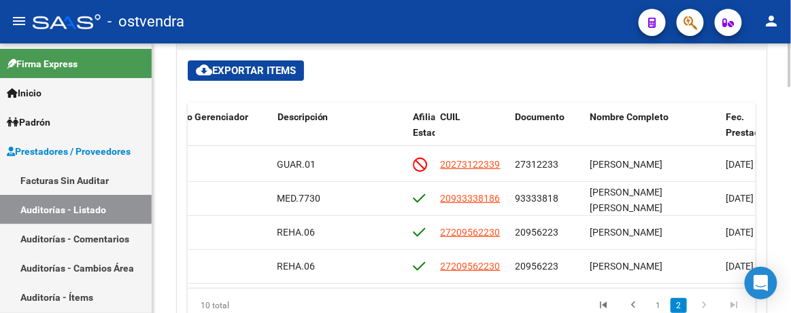  What do you see at coordinates (734, 306) in the screenshot?
I see `a: go to last page` at bounding box center [734, 306].